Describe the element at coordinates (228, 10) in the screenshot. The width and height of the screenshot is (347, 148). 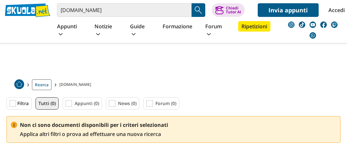
I see `button: ChiediTutor AI` at that location.